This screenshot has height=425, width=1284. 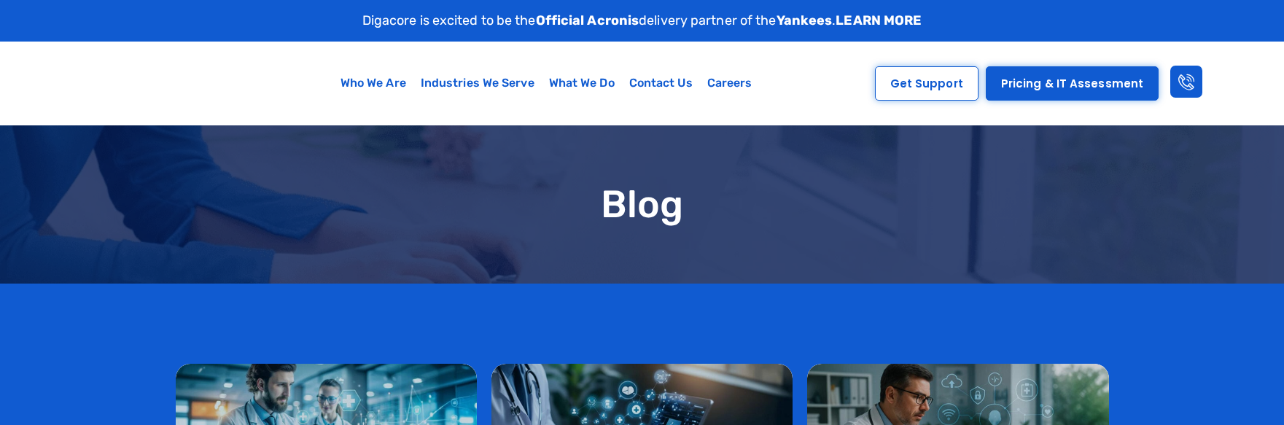 I want to click on h1: Blog, so click(x=643, y=204).